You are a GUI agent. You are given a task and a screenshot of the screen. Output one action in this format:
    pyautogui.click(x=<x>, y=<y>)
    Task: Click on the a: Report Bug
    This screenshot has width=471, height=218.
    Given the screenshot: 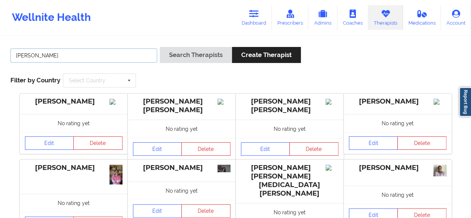 What is the action you would take?
    pyautogui.click(x=465, y=102)
    